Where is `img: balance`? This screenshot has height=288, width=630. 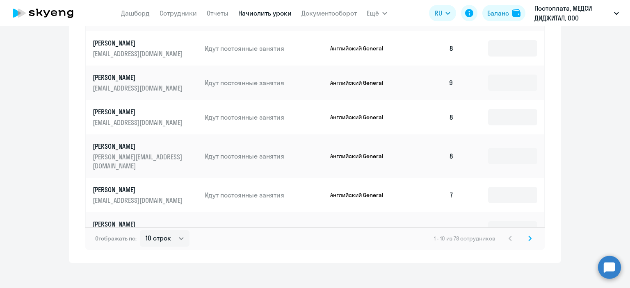 img: balance is located at coordinates (516, 13).